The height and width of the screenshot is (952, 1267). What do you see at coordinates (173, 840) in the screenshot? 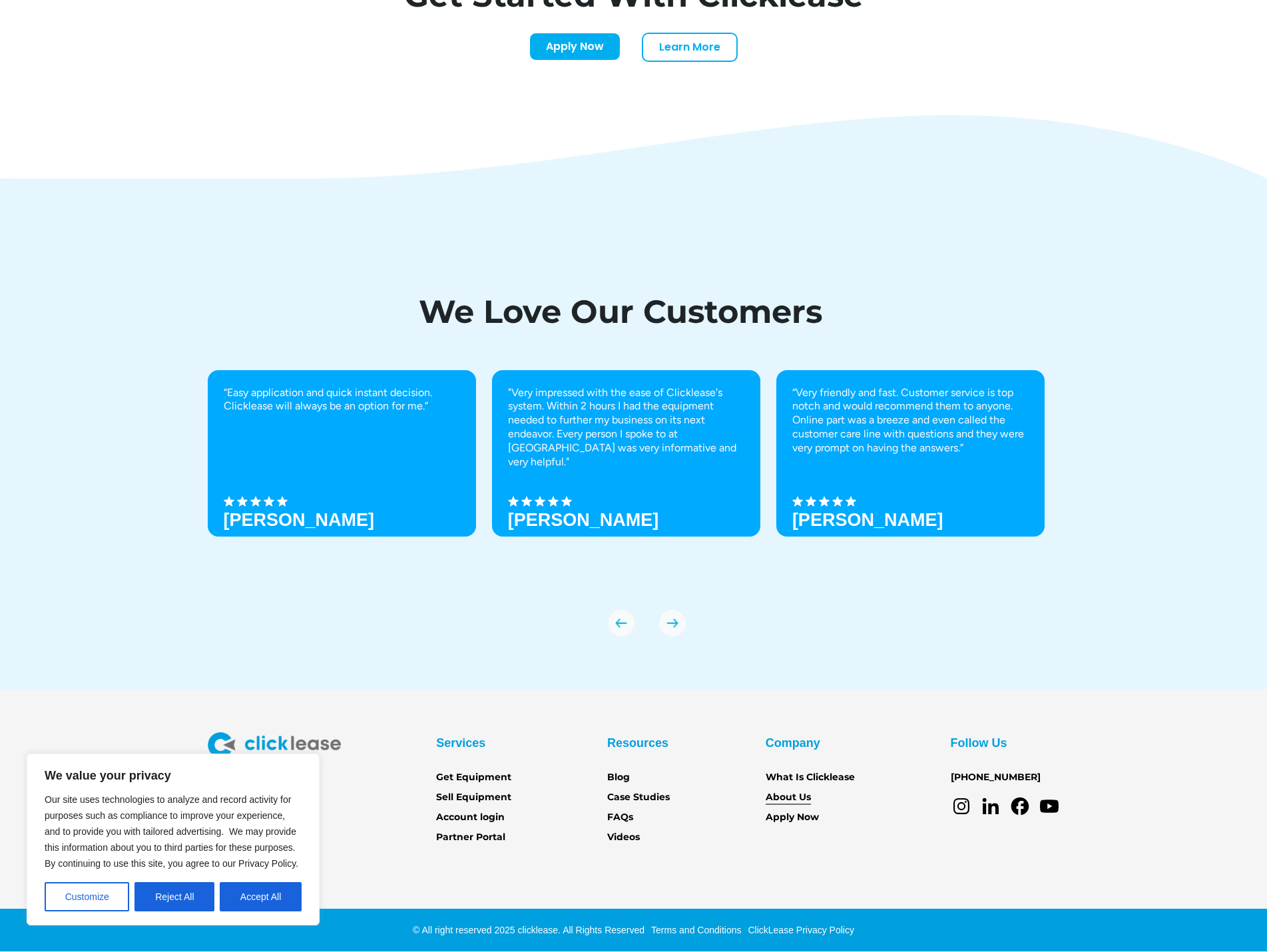
I see `div: We value your privacy` at bounding box center [173, 840].